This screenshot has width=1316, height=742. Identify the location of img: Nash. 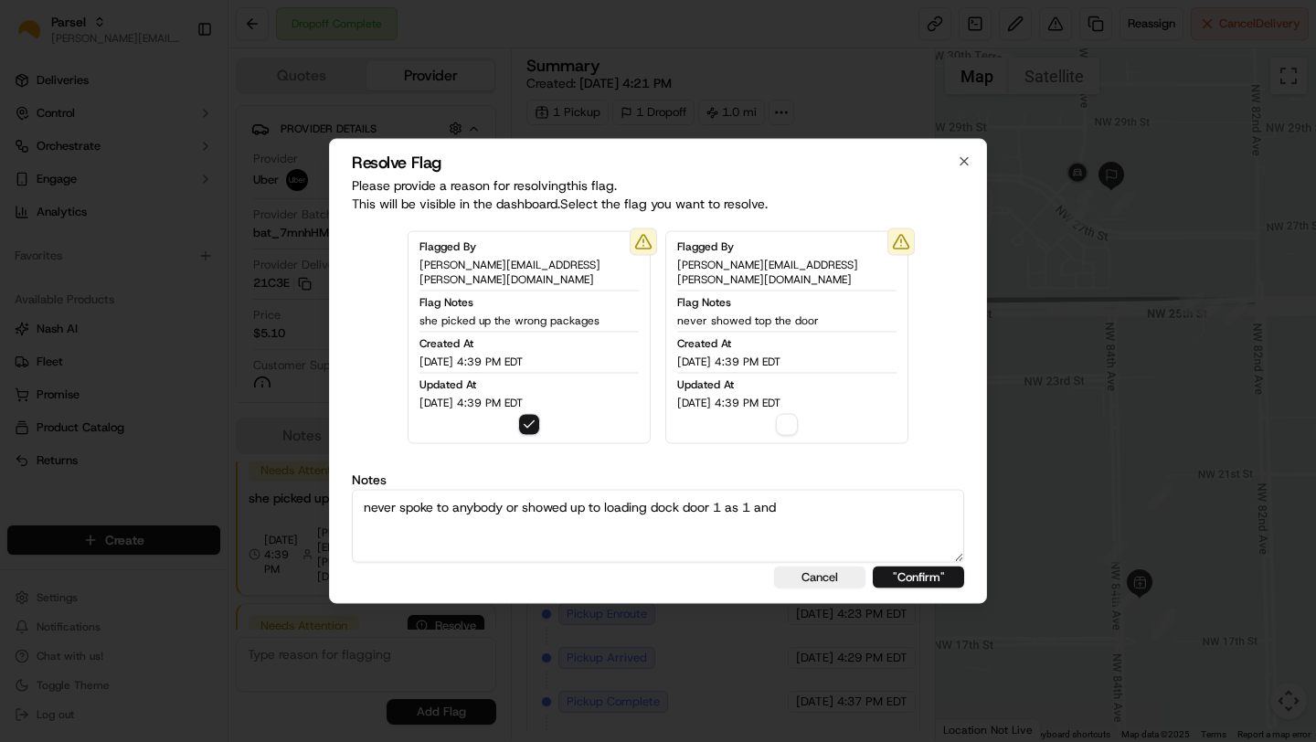
(37, 37).